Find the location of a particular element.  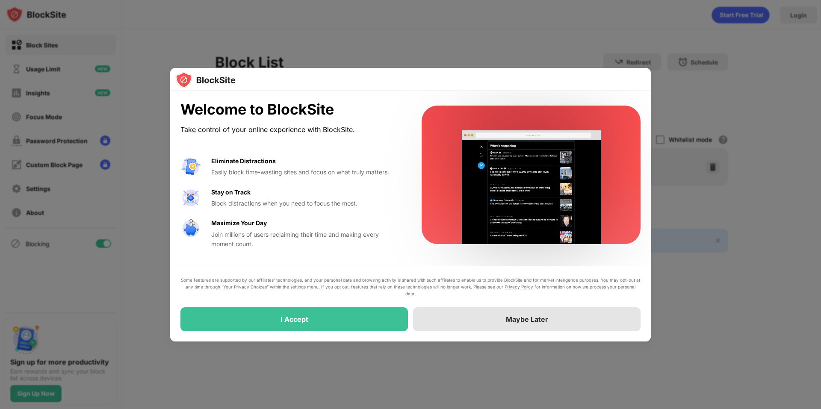

a: Privacy Policy is located at coordinates (519, 287).